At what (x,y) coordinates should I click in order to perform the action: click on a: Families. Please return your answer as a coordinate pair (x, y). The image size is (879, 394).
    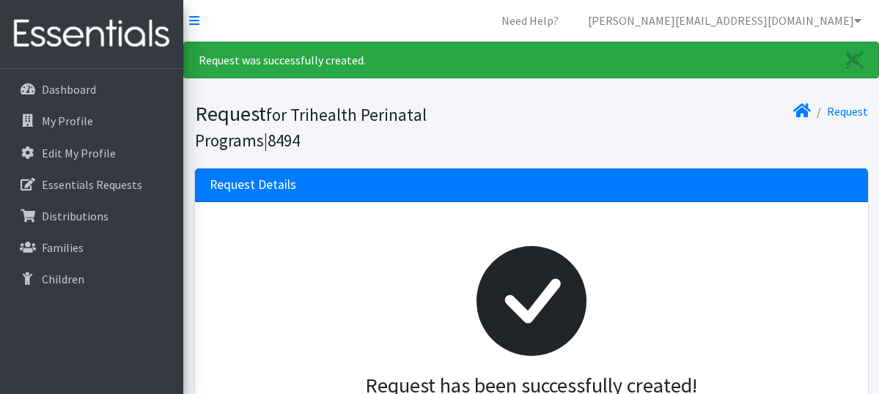
    Looking at the image, I should click on (92, 248).